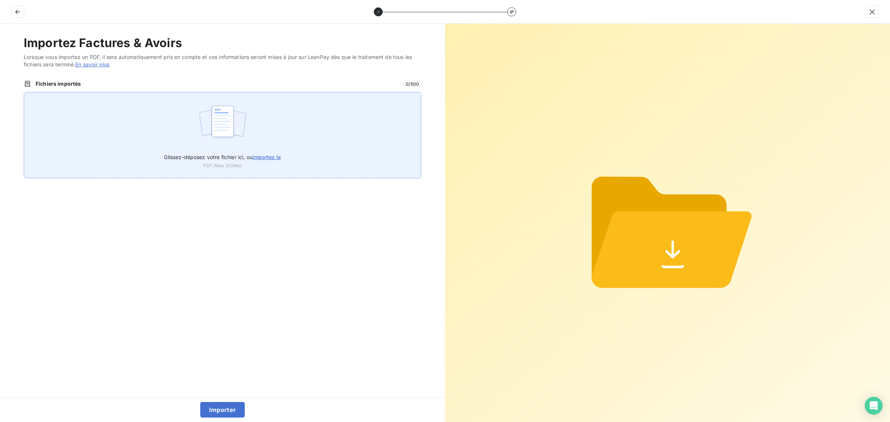 The height and width of the screenshot is (422, 890). I want to click on h2: Importez Factures & Avoirs, so click(222, 43).